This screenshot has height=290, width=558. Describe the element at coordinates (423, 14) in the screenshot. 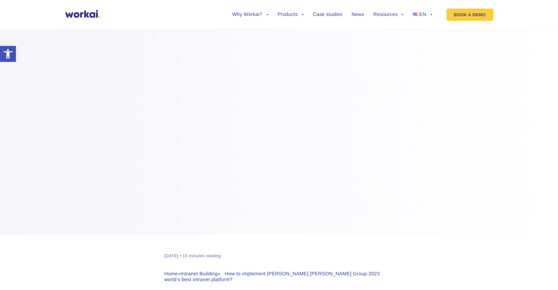

I see `span: EN` at that location.